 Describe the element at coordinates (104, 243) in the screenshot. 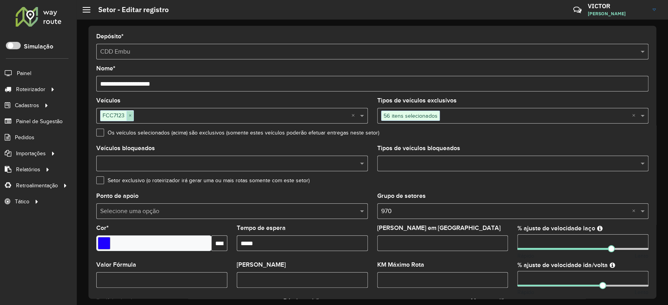

I see `input: Select a color` at that location.